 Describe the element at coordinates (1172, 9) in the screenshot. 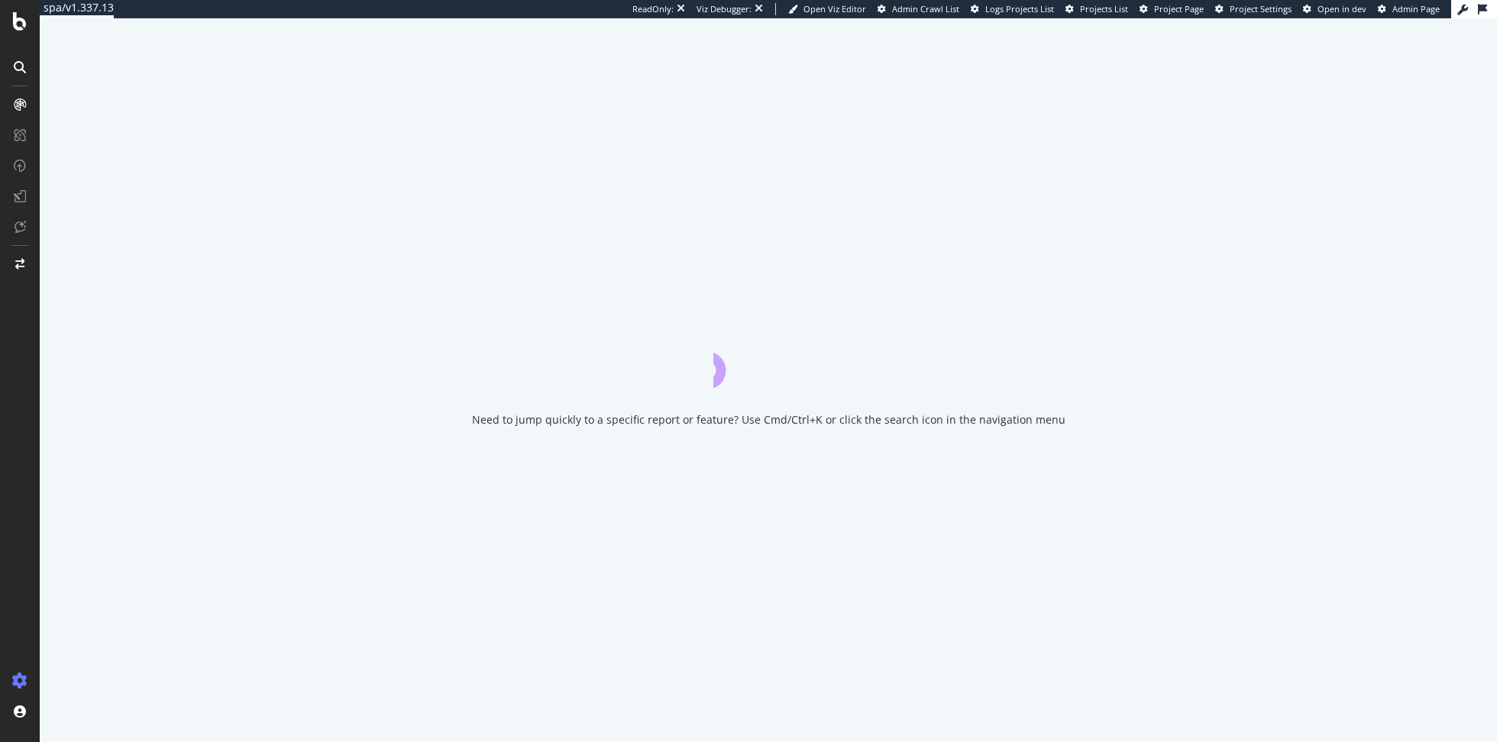

I see `a: Project Page` at that location.